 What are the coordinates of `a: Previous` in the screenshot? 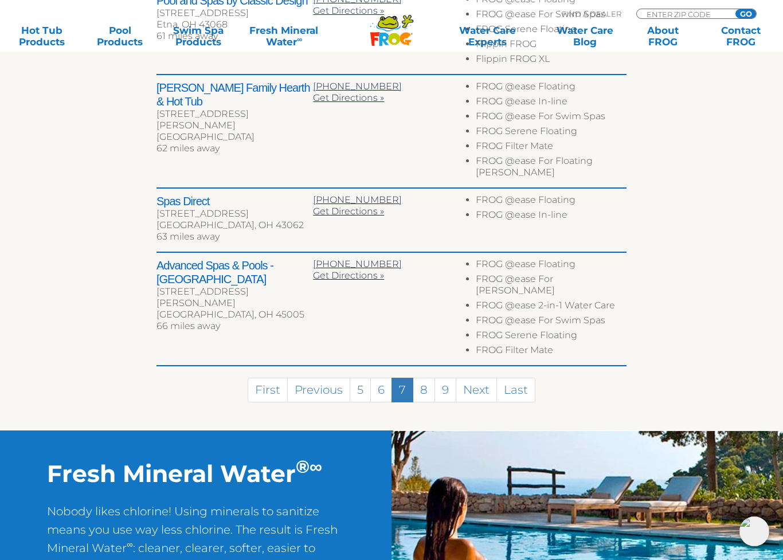 It's located at (319, 390).